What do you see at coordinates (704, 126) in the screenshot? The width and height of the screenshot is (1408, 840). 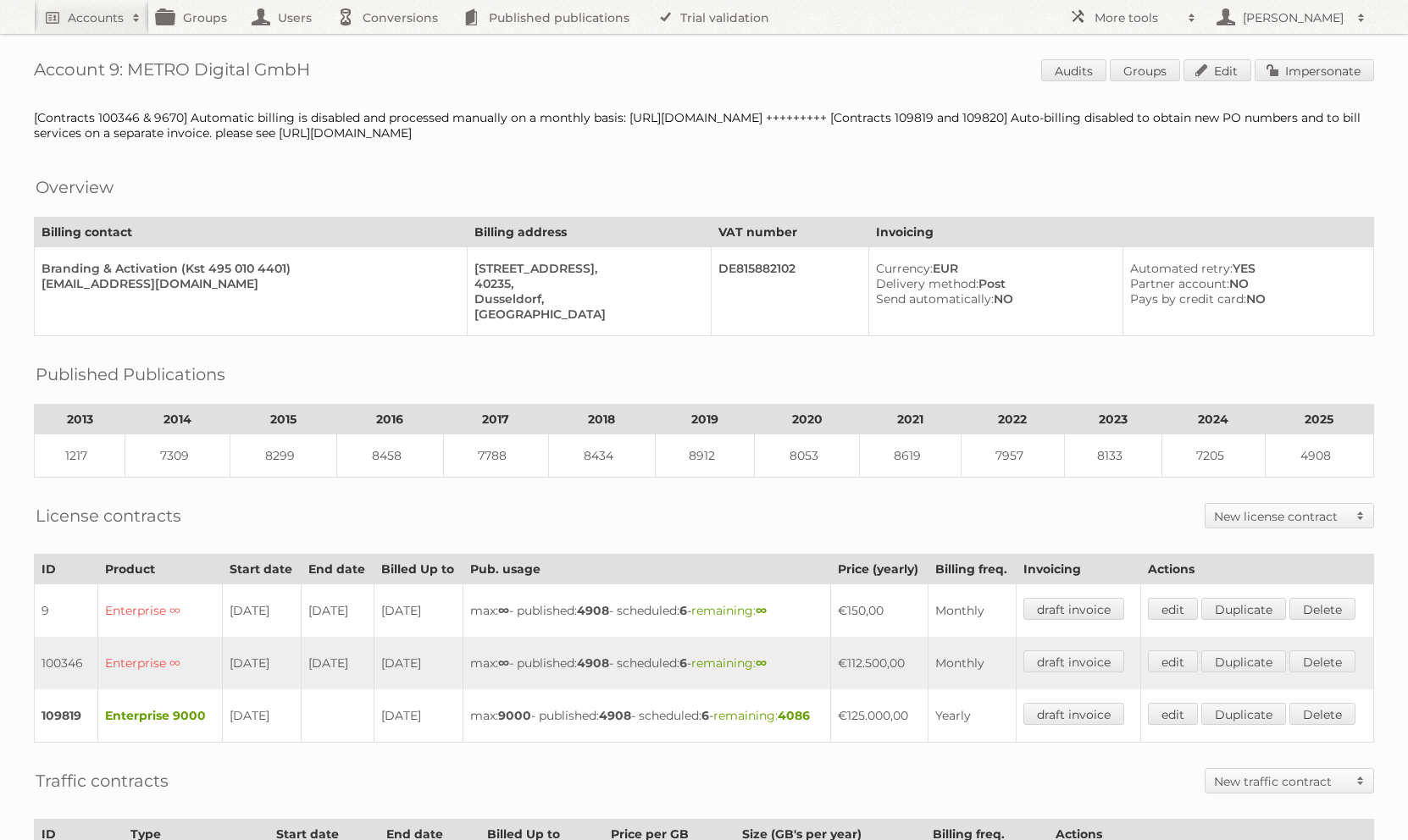 I see `div: [Contracts 100346 & 9670] Automatic billing is disabled and processed manually on a monthly basis...` at bounding box center [704, 126].